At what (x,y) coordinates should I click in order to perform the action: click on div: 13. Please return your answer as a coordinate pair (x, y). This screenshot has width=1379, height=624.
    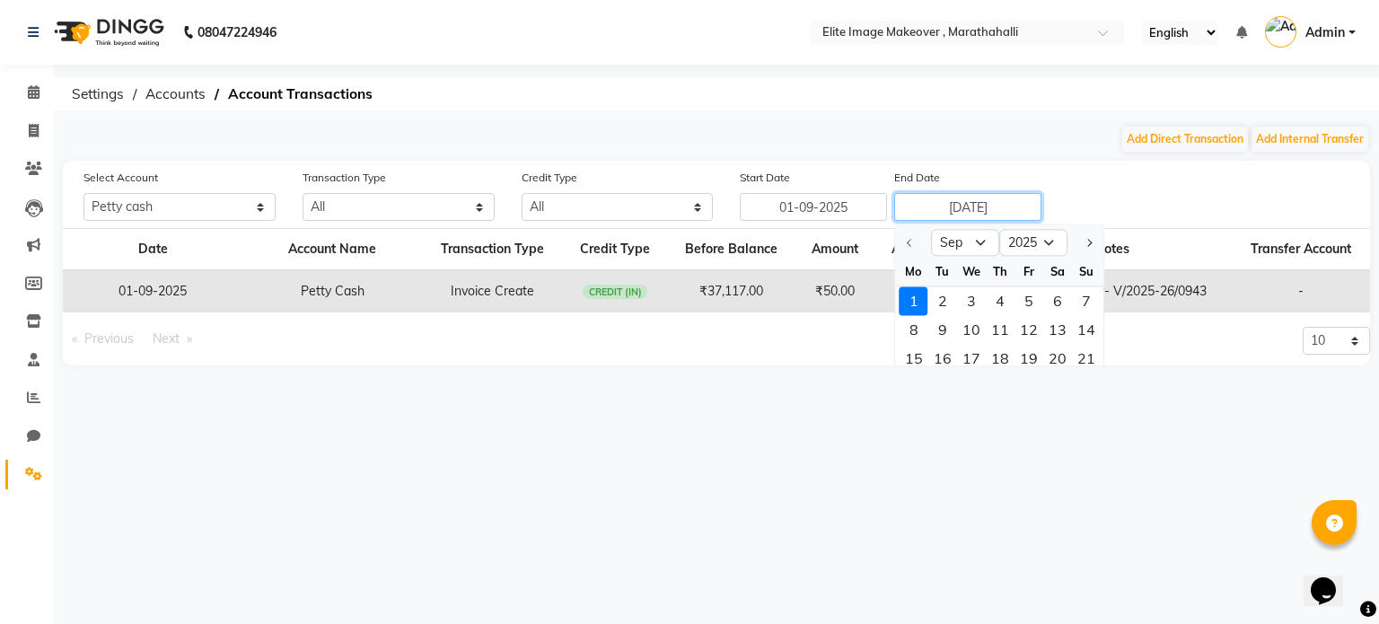
    Looking at the image, I should click on (1057, 329).